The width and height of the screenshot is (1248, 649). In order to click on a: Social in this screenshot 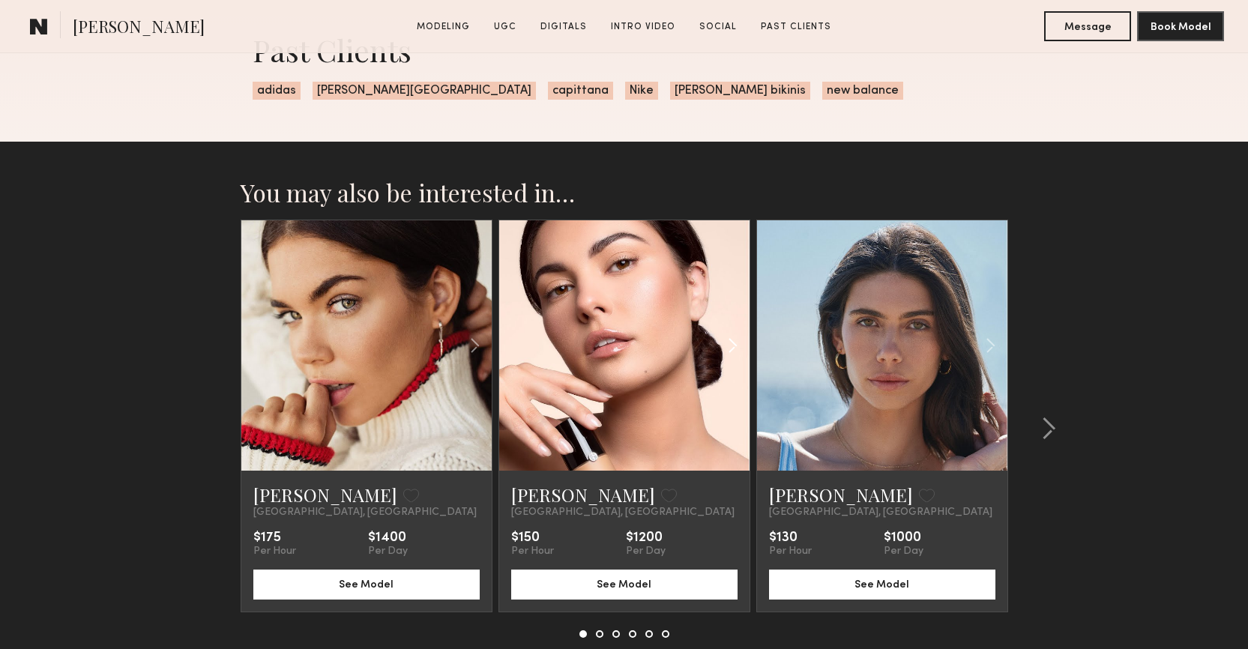, I will do `click(718, 27)`.